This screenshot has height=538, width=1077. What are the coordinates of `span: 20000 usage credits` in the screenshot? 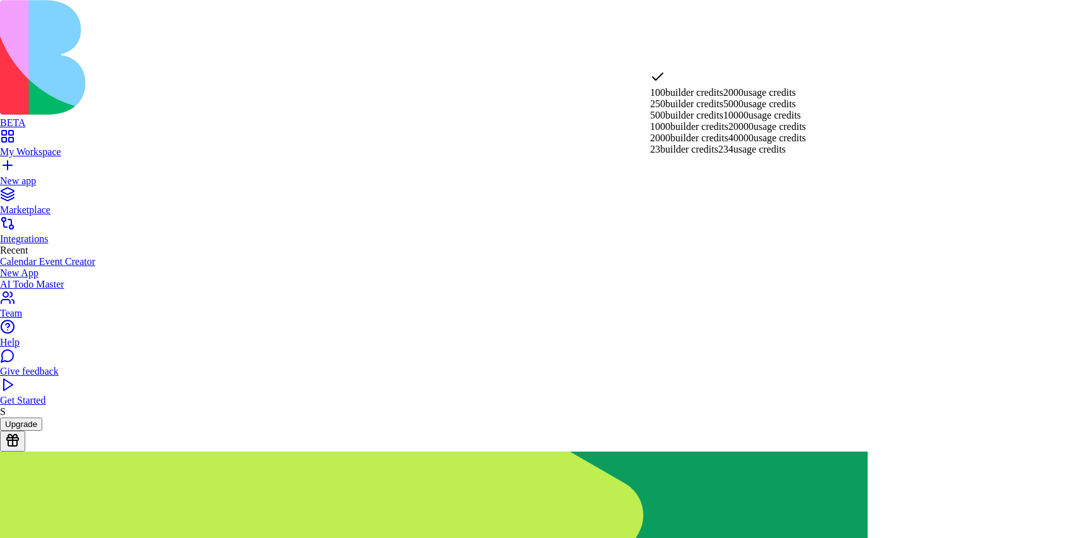 It's located at (766, 126).